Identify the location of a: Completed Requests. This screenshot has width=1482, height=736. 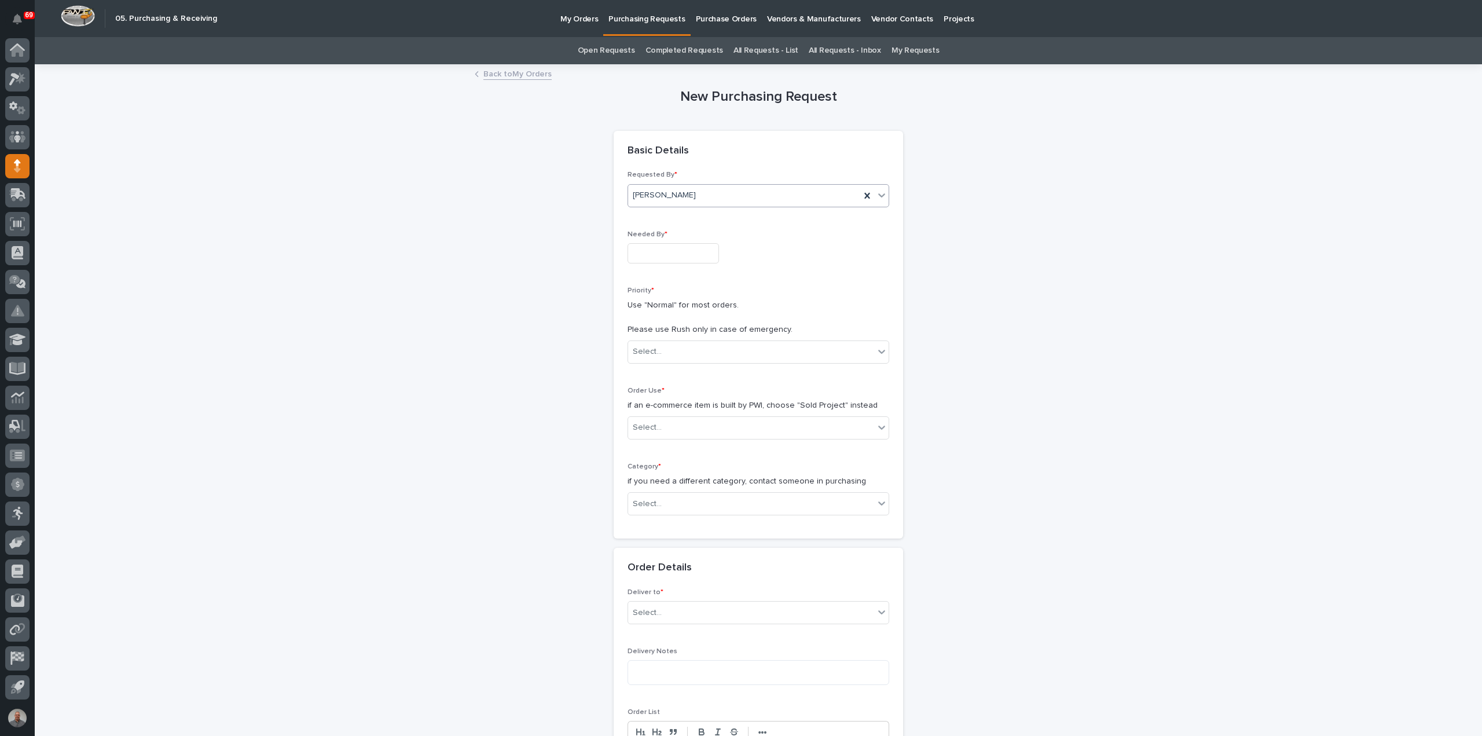
(684, 50).